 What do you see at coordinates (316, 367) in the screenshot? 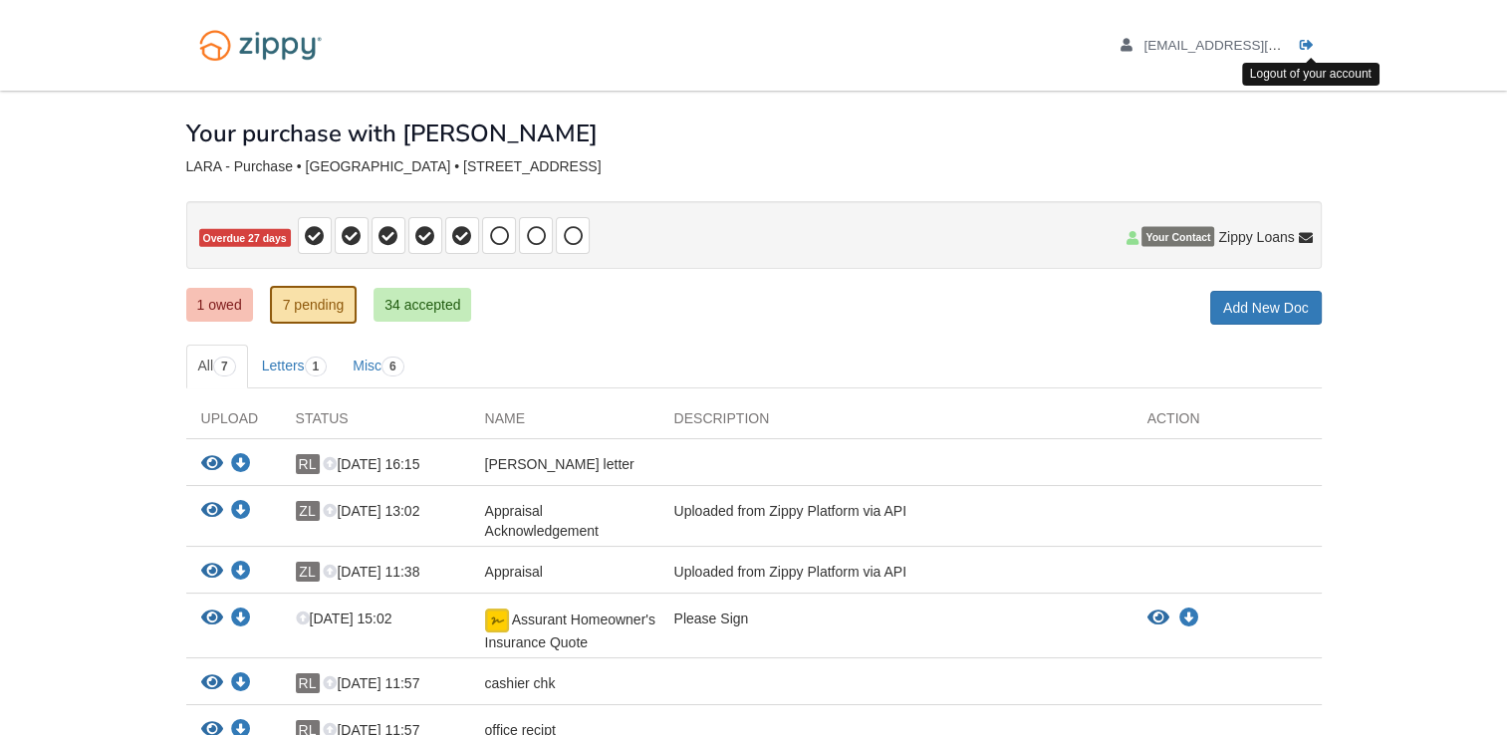
I see `span: 1` at bounding box center [316, 367].